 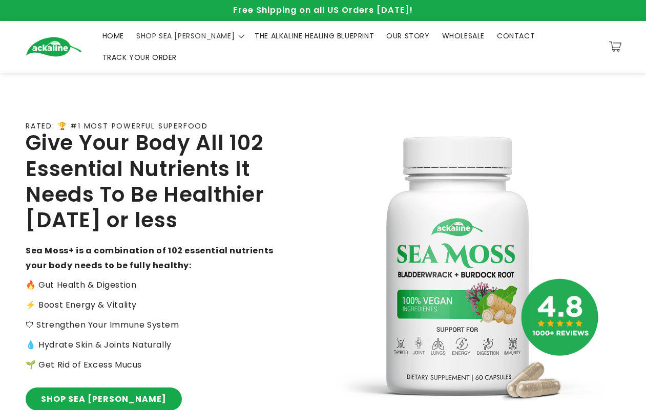 What do you see at coordinates (408, 36) in the screenshot?
I see `span: OUR STORY` at bounding box center [408, 36].